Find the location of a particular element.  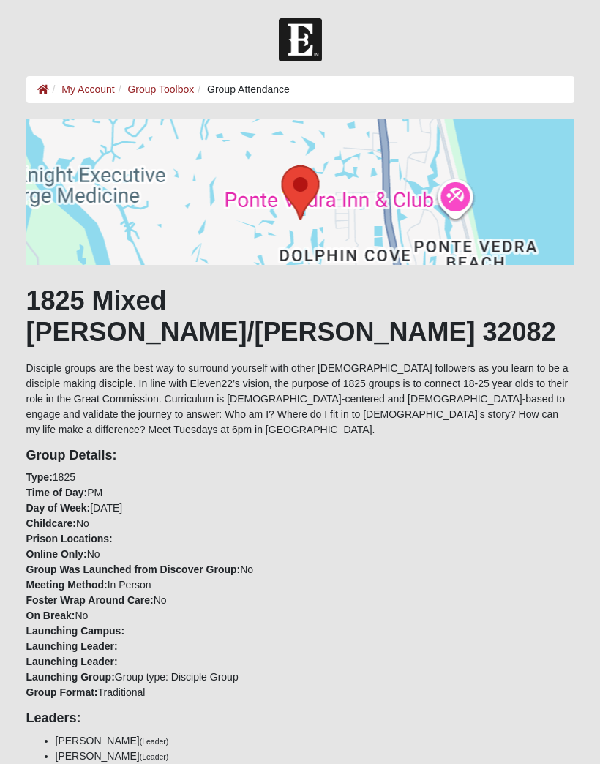

strong: Time of Day: is located at coordinates (57, 493).